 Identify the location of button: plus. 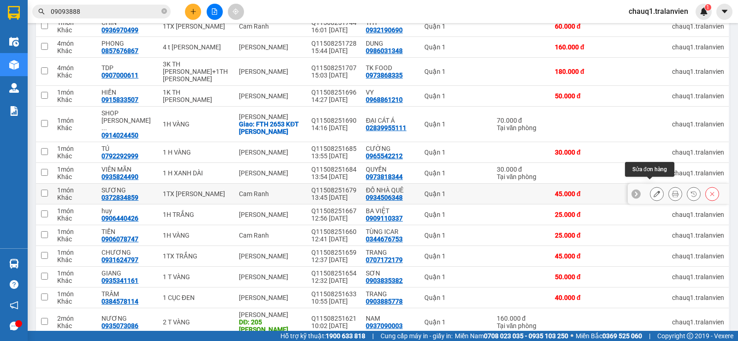
(193, 12).